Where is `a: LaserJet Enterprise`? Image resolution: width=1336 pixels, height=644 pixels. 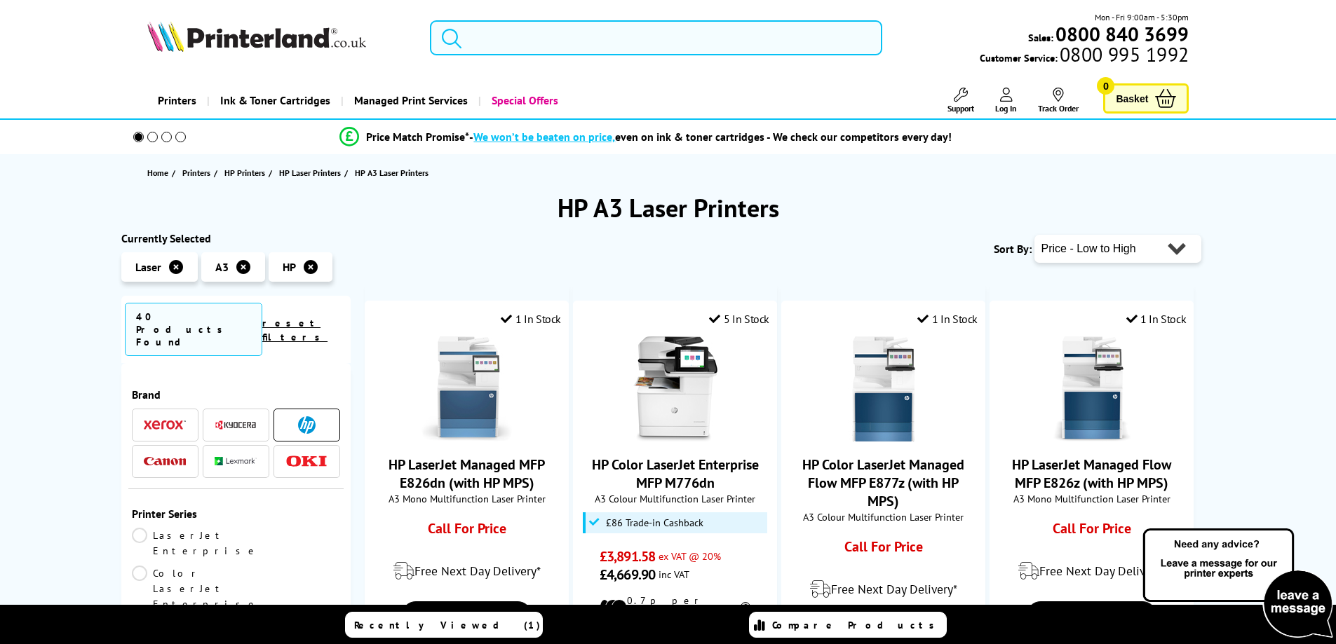
a: LaserJet Enterprise is located at coordinates (195, 543).